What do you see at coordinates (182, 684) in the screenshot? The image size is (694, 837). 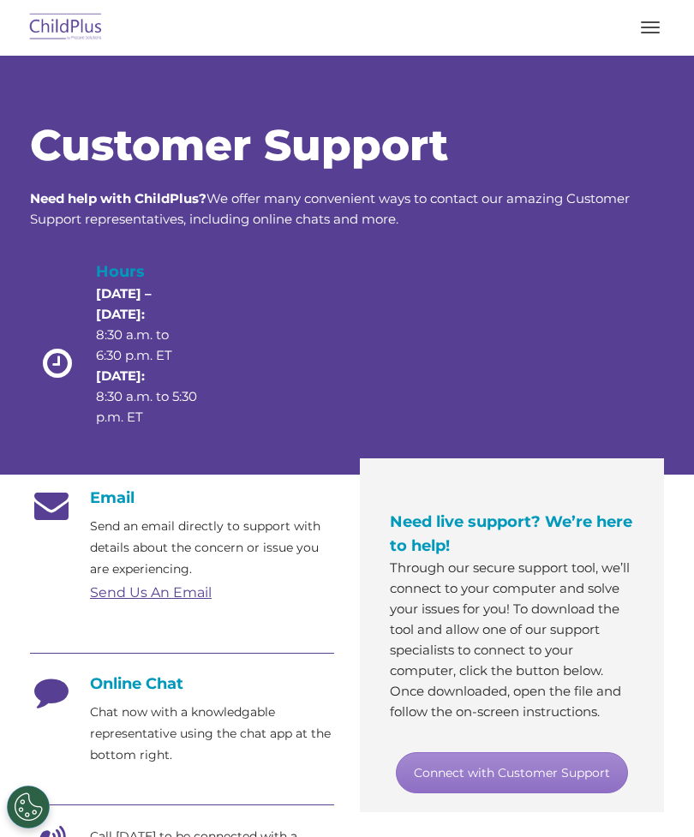 I see `h4: Online Chat` at bounding box center [182, 684].